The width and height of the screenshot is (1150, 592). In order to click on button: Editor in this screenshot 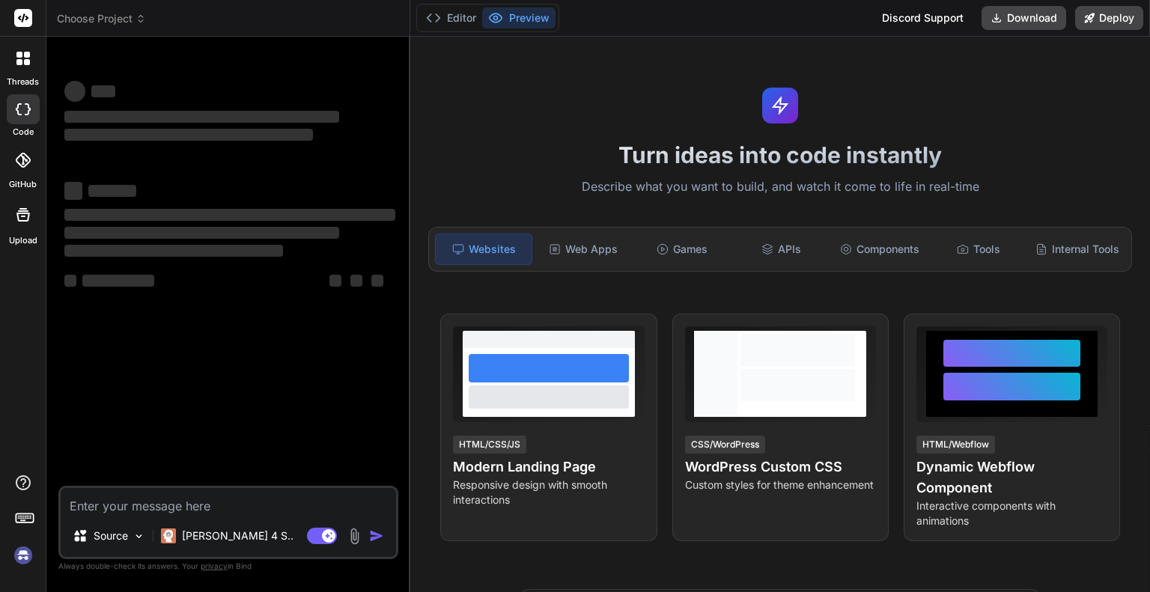, I will do `click(451, 18)`.